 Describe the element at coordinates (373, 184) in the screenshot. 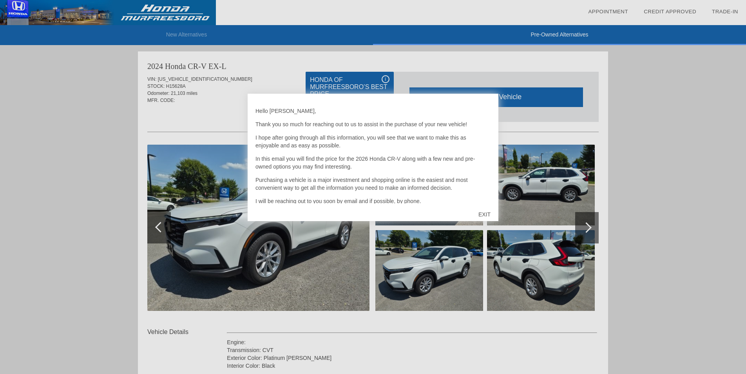

I see `p: Purchasing a vehicle is a major investment and shopping online is the easiest and most convenient...` at that location.